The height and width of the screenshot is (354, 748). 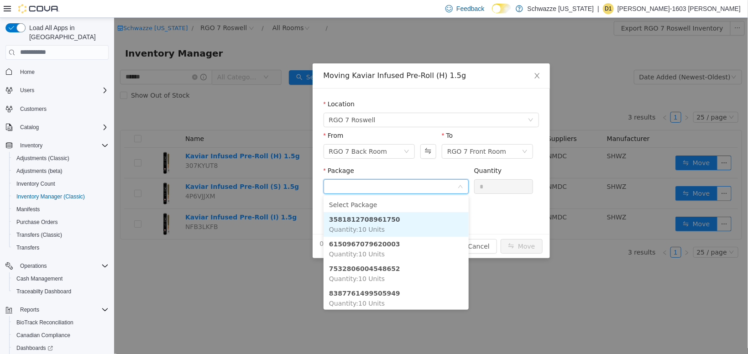 I want to click on button: Transfers (Classic), so click(x=61, y=235).